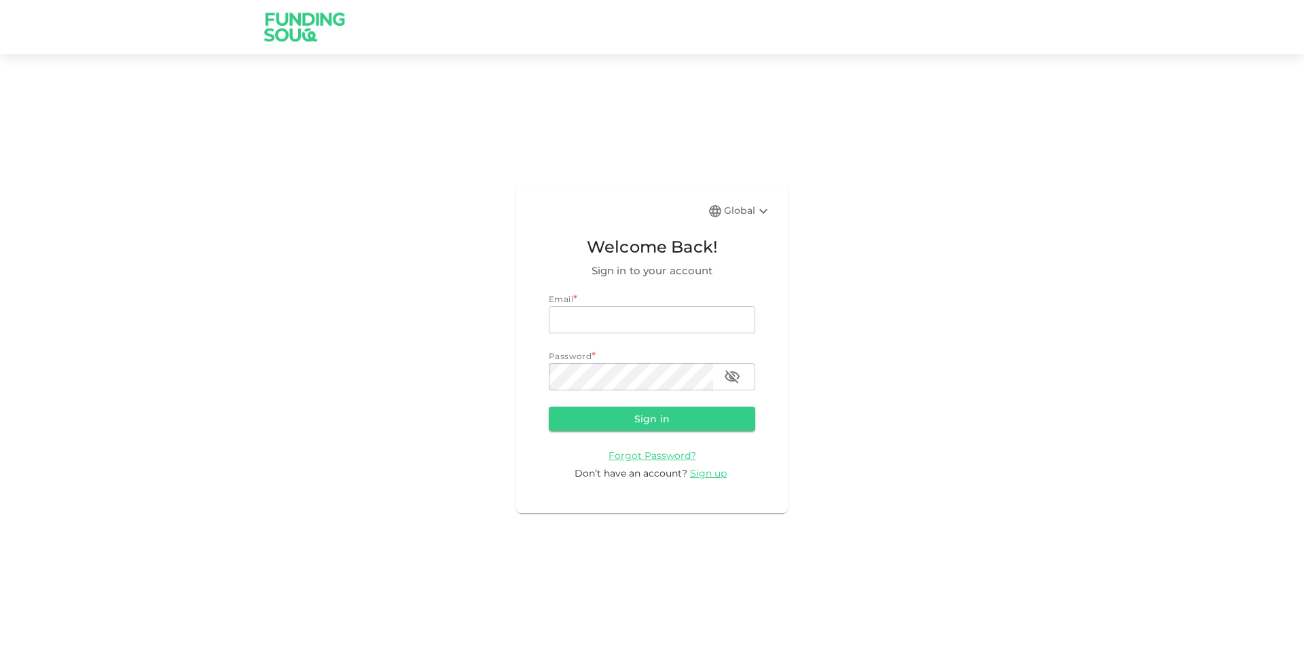 The width and height of the screenshot is (1304, 647). What do you see at coordinates (652, 456) in the screenshot?
I see `span: Forgot Password?` at bounding box center [652, 456].